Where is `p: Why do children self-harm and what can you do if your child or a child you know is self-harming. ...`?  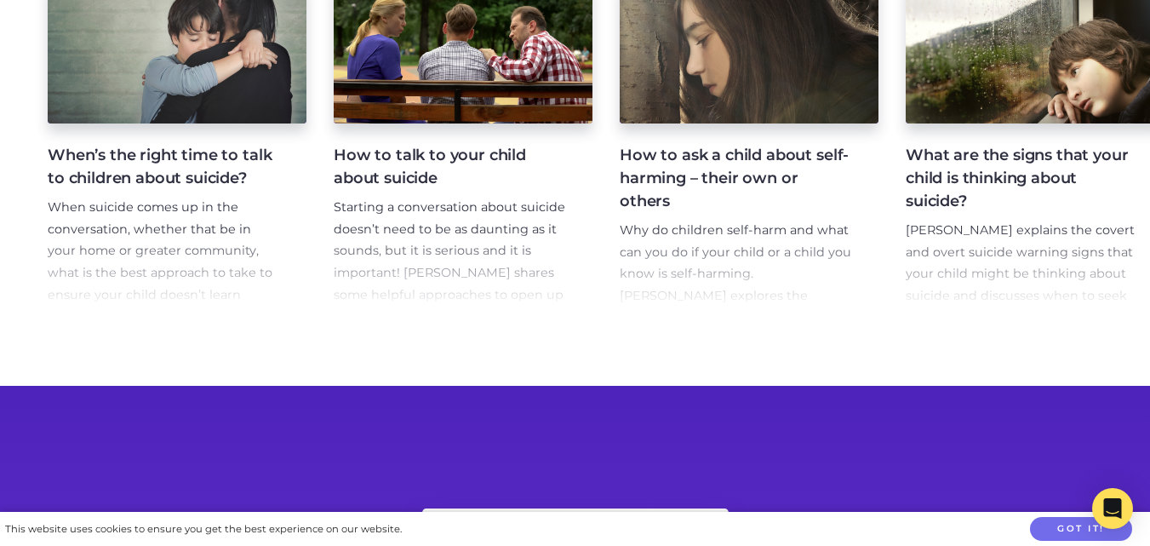
p: Why do children self-harm and what can you do if your child or a child you know is self-harming. ... is located at coordinates (736, 296).